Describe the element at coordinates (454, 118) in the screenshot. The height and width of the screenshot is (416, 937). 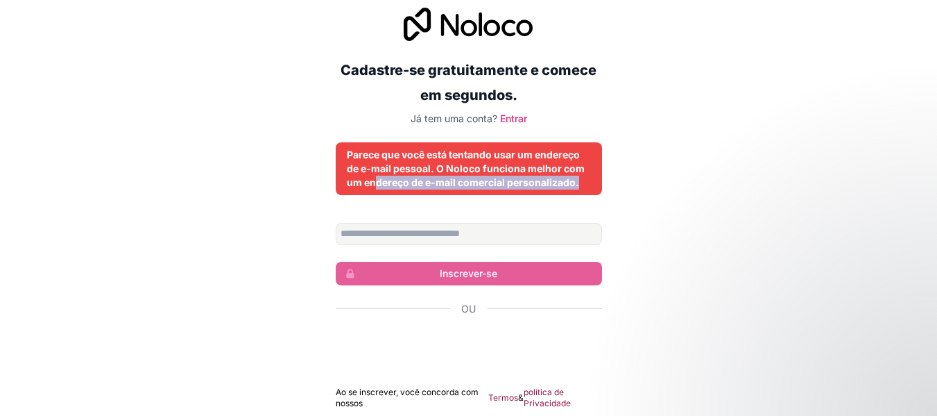
I see `font: Já tem uma conta?` at that location.